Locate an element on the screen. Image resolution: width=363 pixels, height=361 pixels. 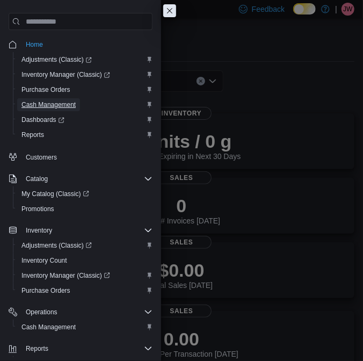
a: Inventory Count is located at coordinates (44, 260).